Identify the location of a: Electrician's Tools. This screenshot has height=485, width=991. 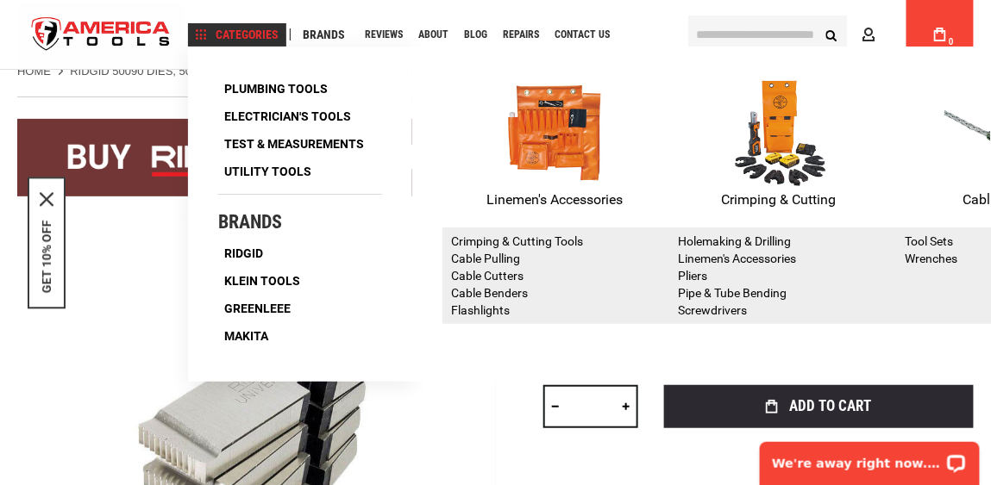
(287, 116).